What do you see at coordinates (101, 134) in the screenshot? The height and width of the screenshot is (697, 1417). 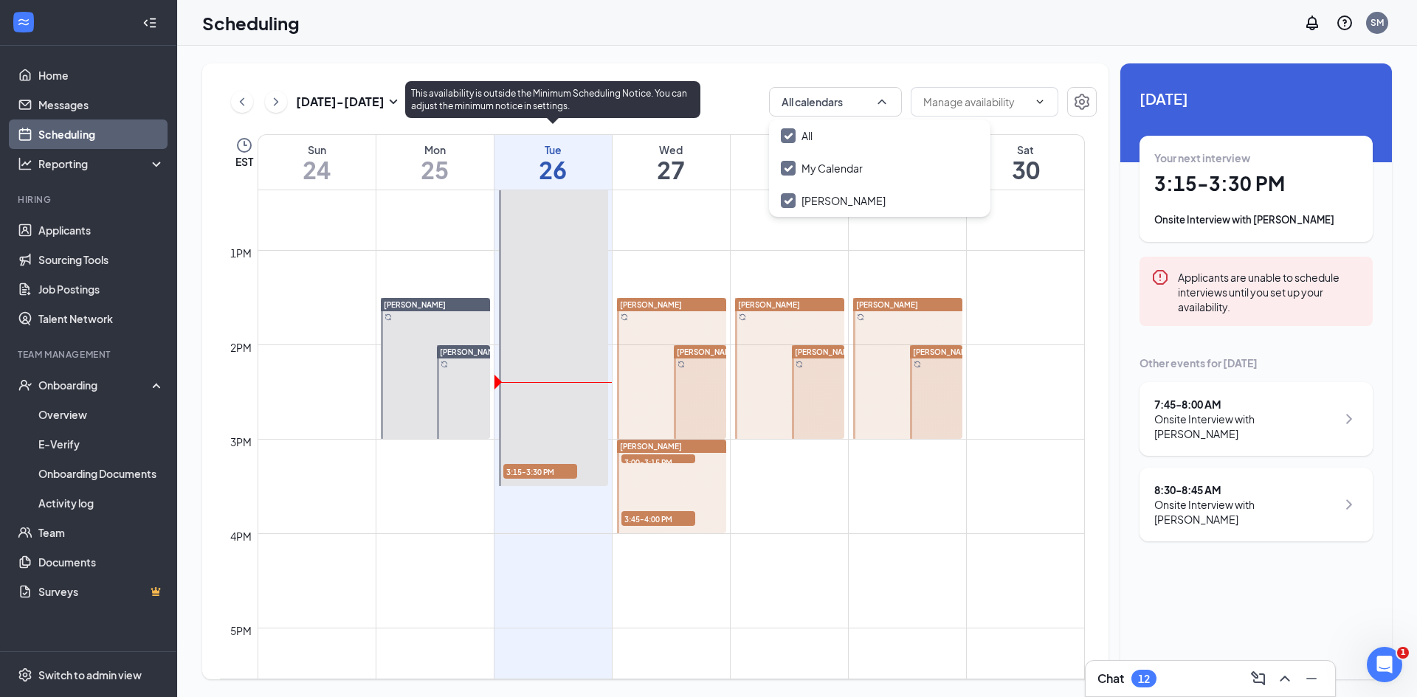 I see `a: Scheduling` at bounding box center [101, 134].